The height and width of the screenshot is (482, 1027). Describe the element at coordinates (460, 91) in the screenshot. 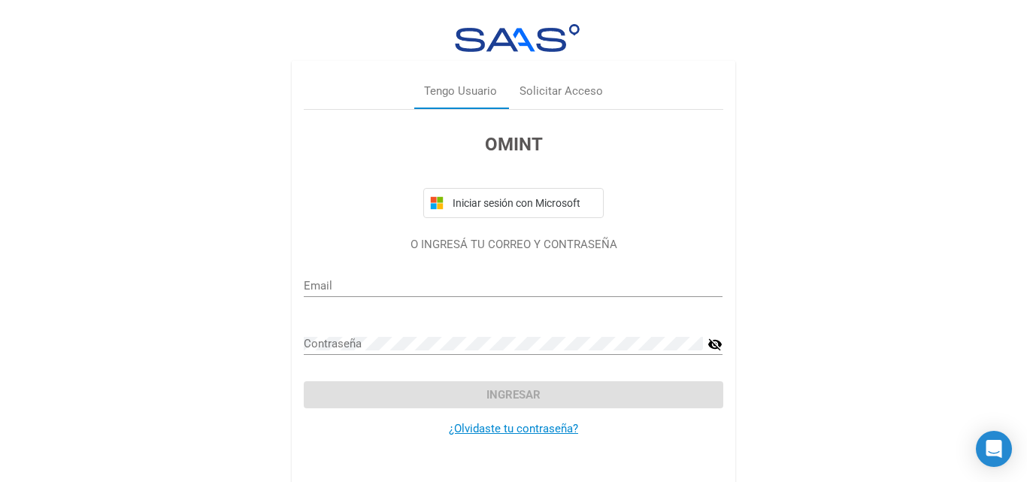

I see `div: Tengo Usuario` at that location.